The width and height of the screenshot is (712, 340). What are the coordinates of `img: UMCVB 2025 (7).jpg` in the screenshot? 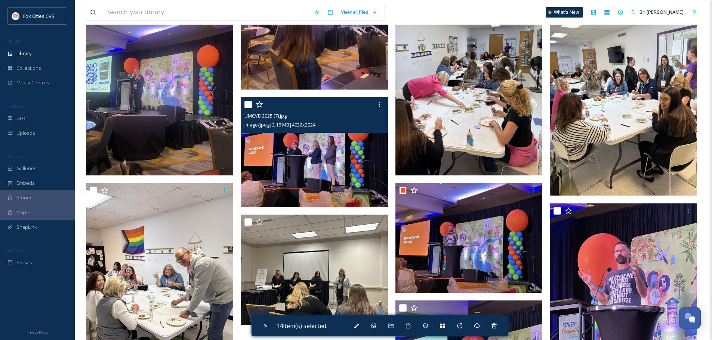 It's located at (314, 152).